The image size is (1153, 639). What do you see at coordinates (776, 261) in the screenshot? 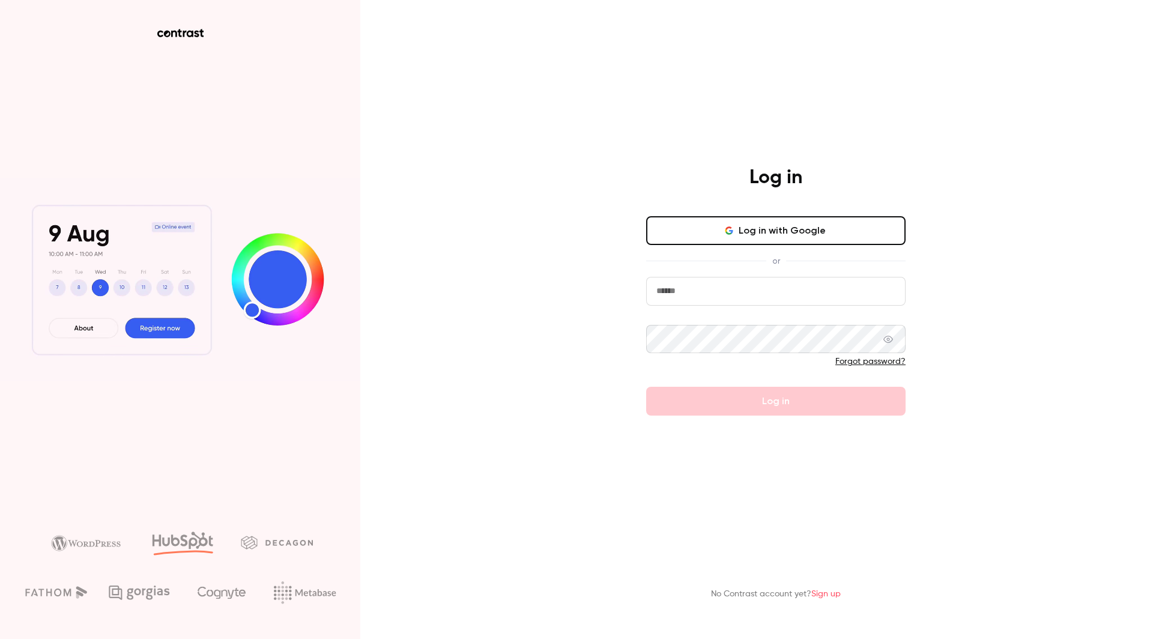
I see `span: or` at bounding box center [776, 261].